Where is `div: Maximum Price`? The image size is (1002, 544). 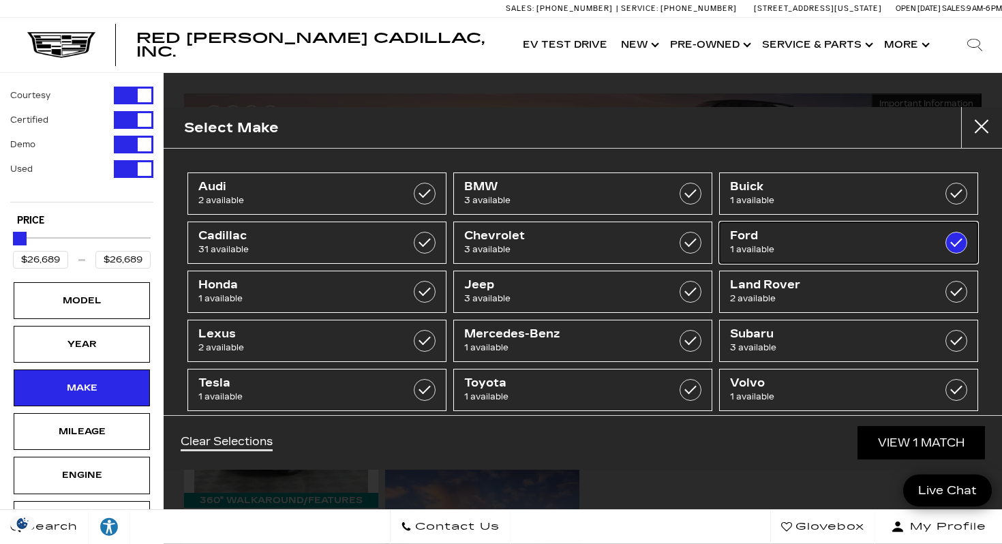
div: Maximum Price is located at coordinates (20, 239).